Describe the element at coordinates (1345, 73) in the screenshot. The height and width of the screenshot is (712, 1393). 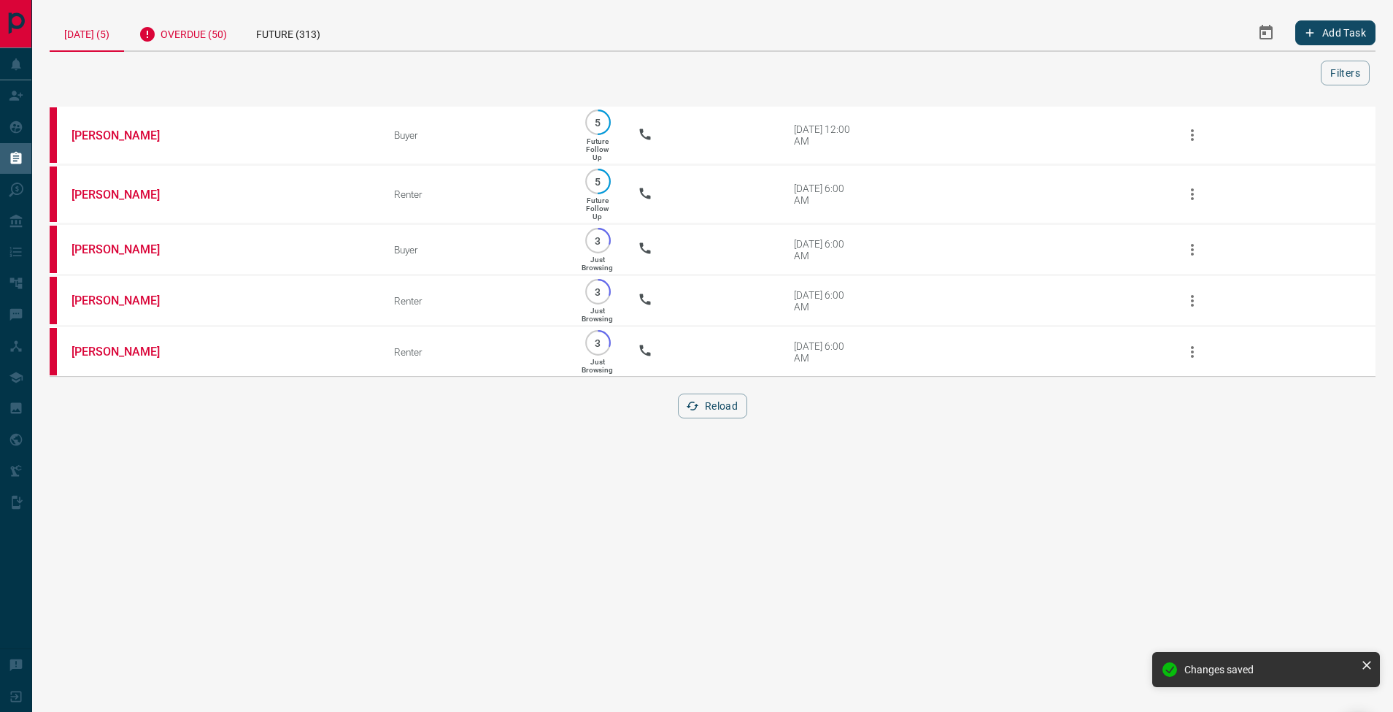
I see `button: Filters` at that location.